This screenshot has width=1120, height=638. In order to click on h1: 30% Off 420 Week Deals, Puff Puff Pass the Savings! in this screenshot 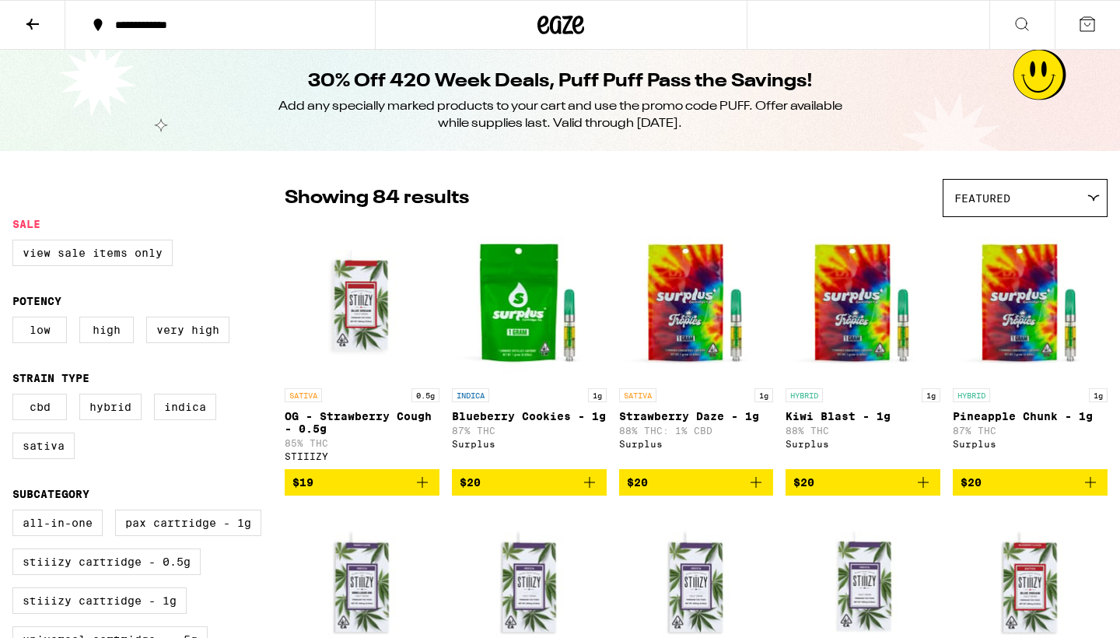, I will do `click(560, 82)`.